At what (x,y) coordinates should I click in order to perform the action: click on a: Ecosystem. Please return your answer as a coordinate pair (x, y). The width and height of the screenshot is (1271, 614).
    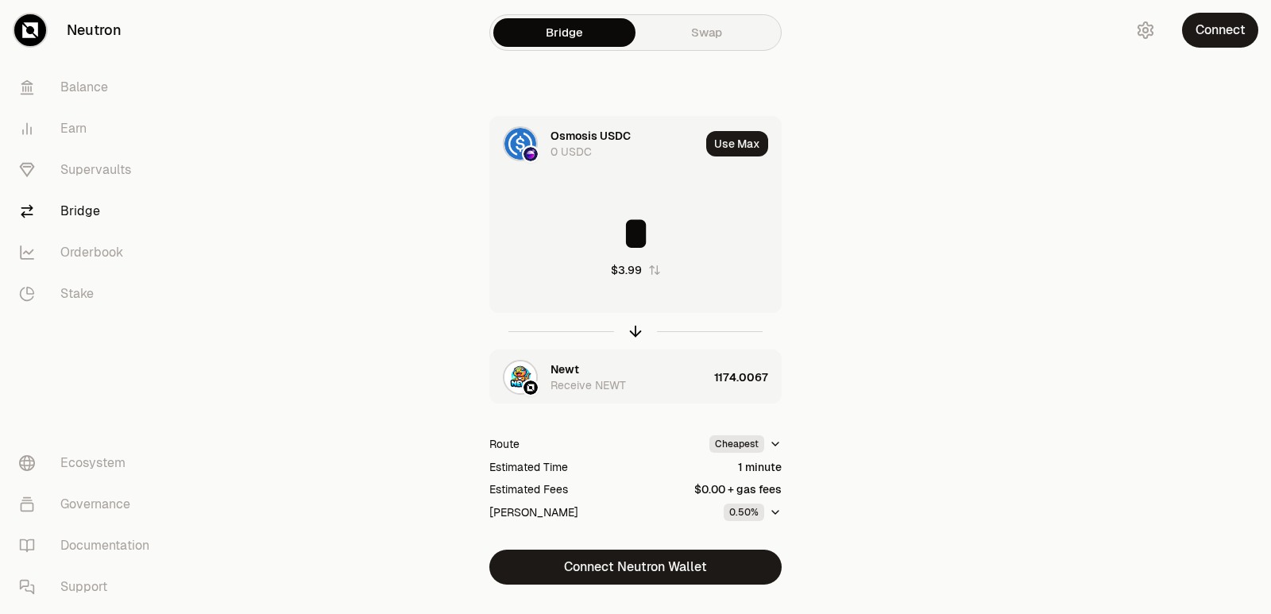
    Looking at the image, I should click on (89, 463).